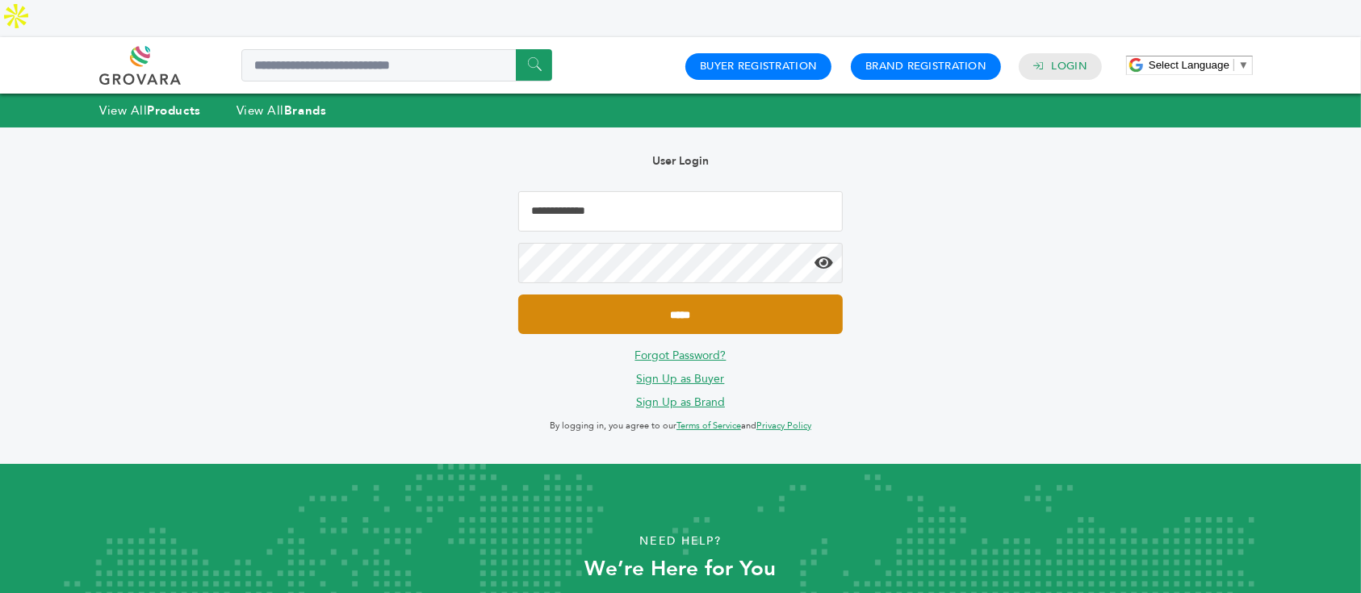  I want to click on span: Select Language, so click(1189, 65).